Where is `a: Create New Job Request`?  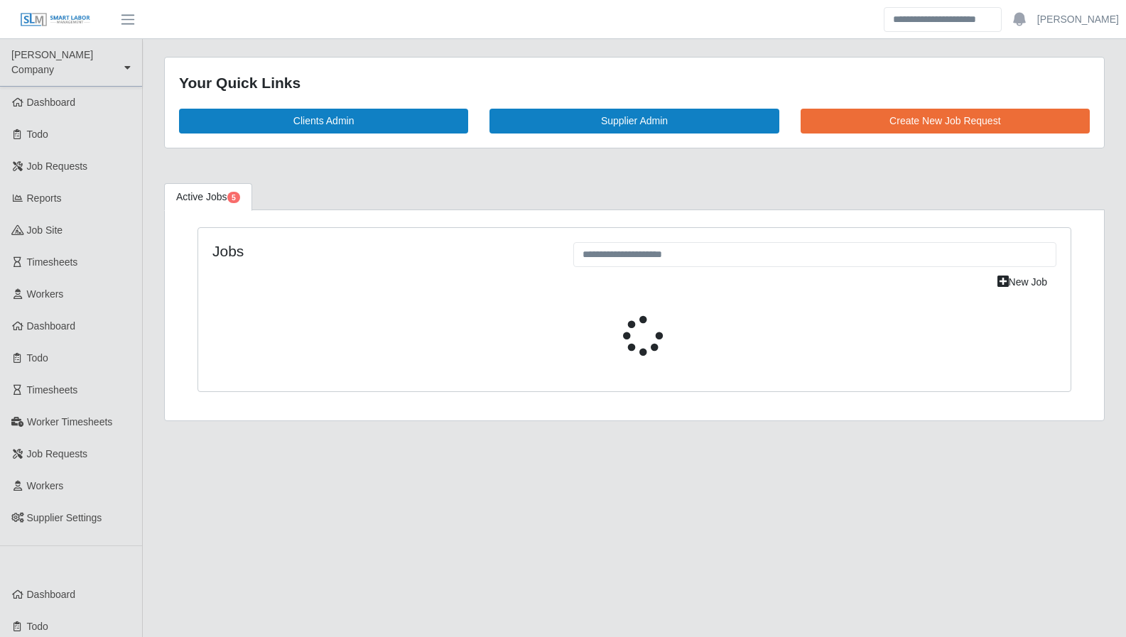
a: Create New Job Request is located at coordinates (945, 121).